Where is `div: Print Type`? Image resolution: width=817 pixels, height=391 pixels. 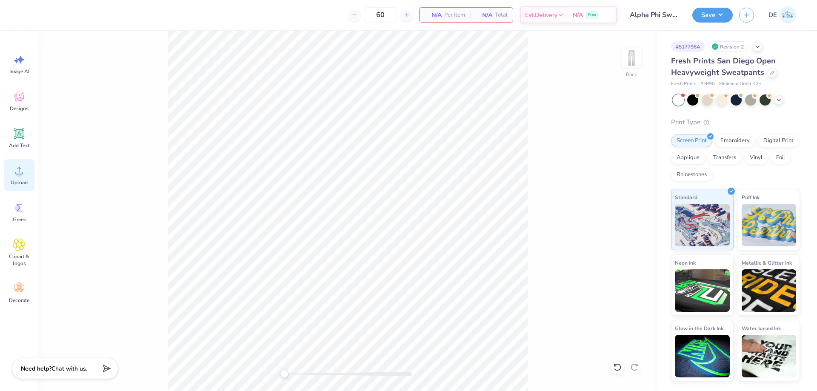 div: Print Type is located at coordinates (735, 122).